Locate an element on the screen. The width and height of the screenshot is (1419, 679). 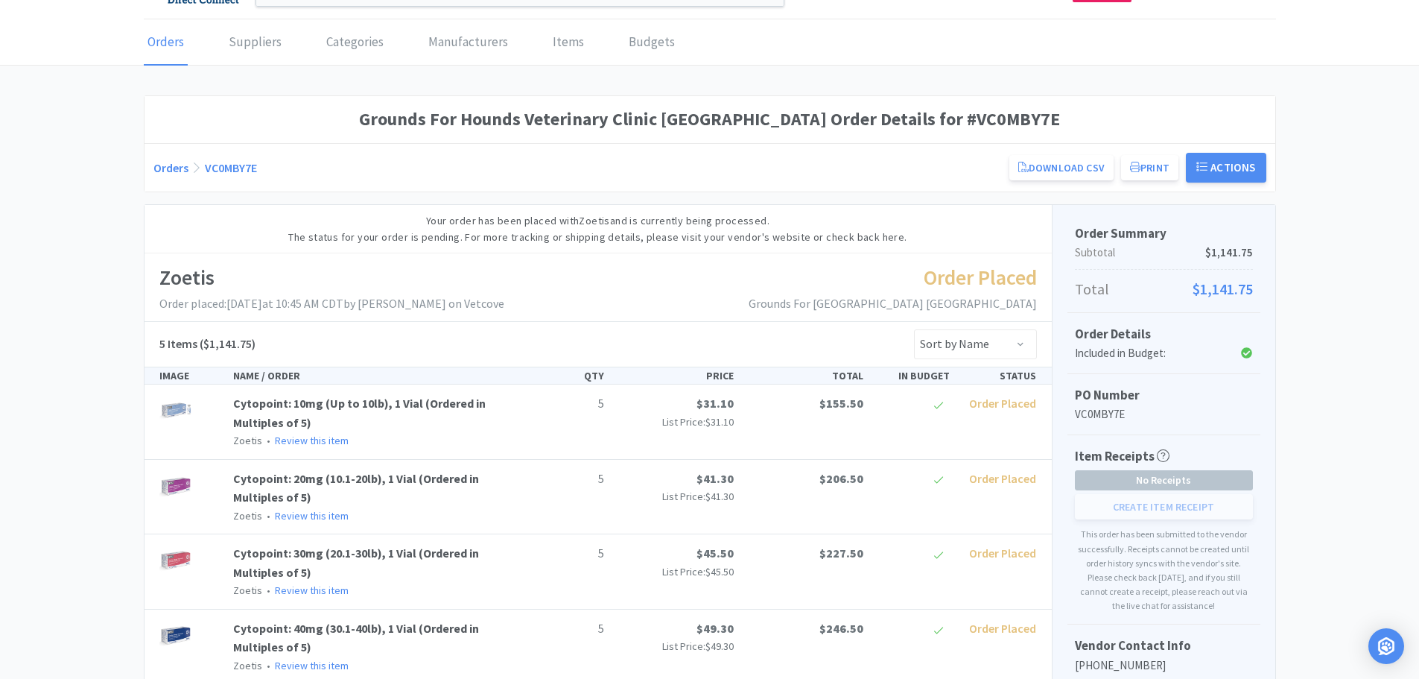
a: Items is located at coordinates (568, 42).